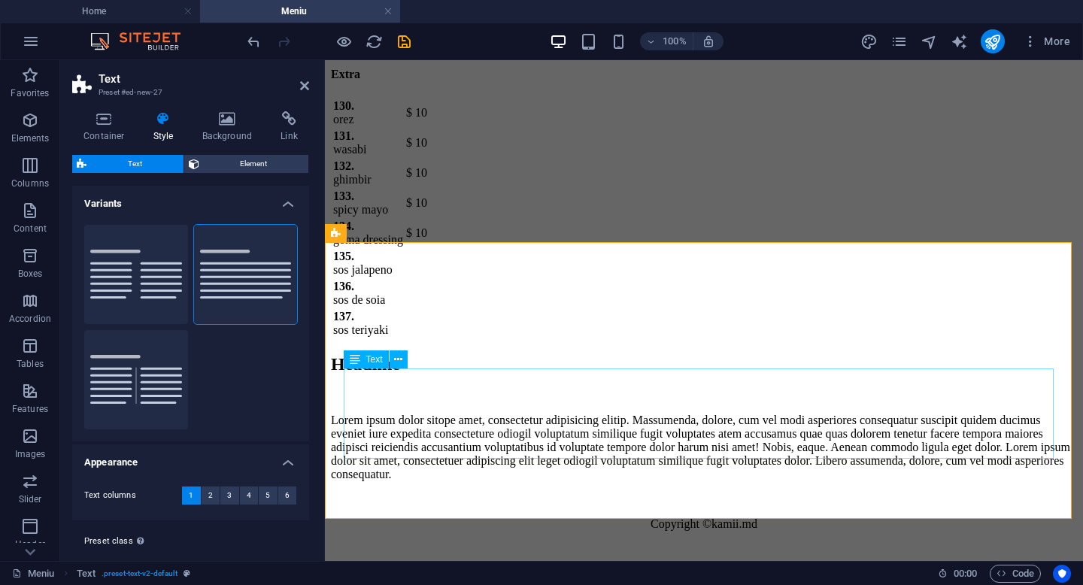 This screenshot has width=1083, height=585. I want to click on i: On resize automatically adjust zoom level to fit chosen device., so click(709, 41).